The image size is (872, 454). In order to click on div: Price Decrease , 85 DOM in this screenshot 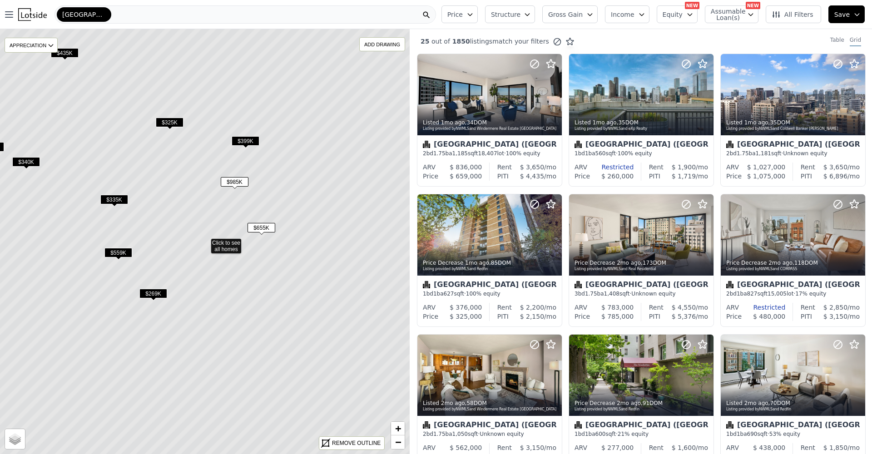, I will do `click(490, 263)`.